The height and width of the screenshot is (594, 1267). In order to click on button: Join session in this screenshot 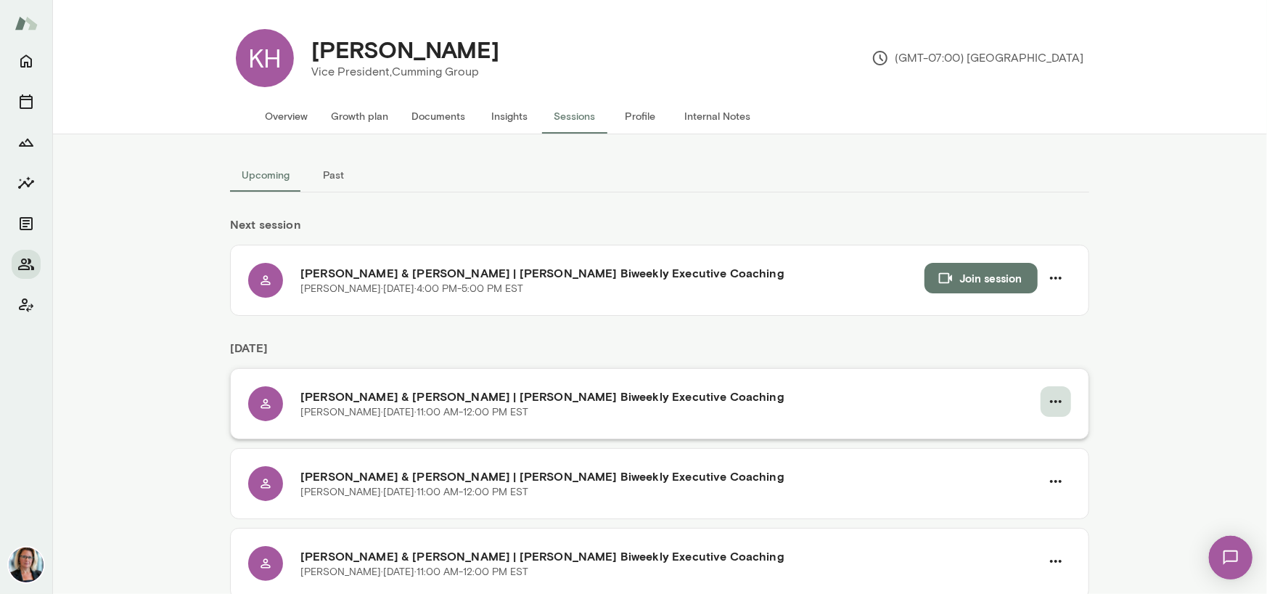, I will do `click(981, 278)`.